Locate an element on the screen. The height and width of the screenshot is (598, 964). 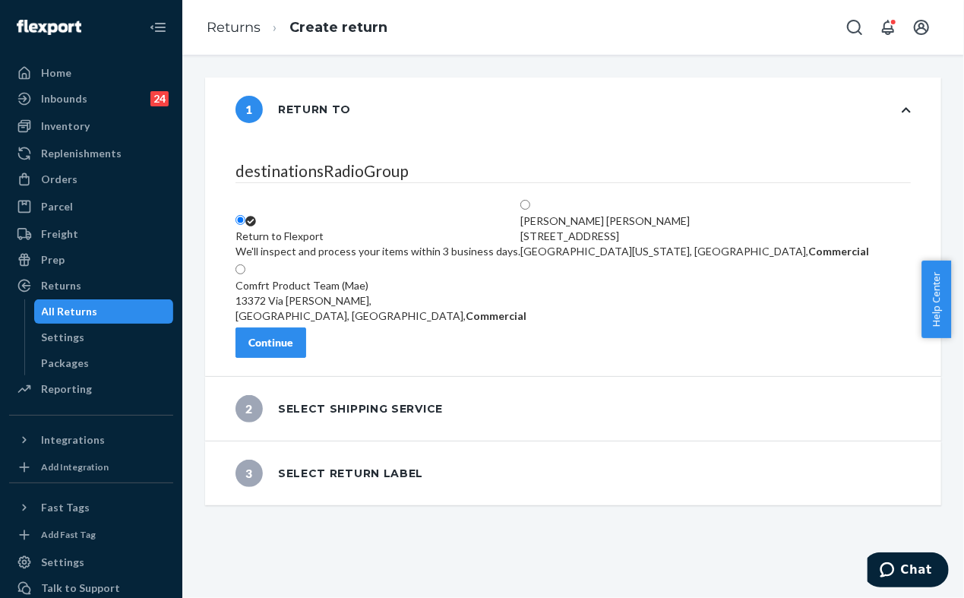
div: Packages is located at coordinates (65, 363).